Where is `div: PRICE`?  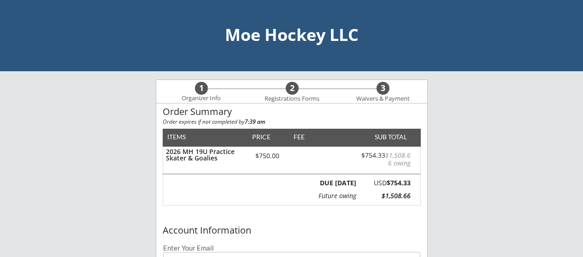
div: PRICE is located at coordinates (261, 137).